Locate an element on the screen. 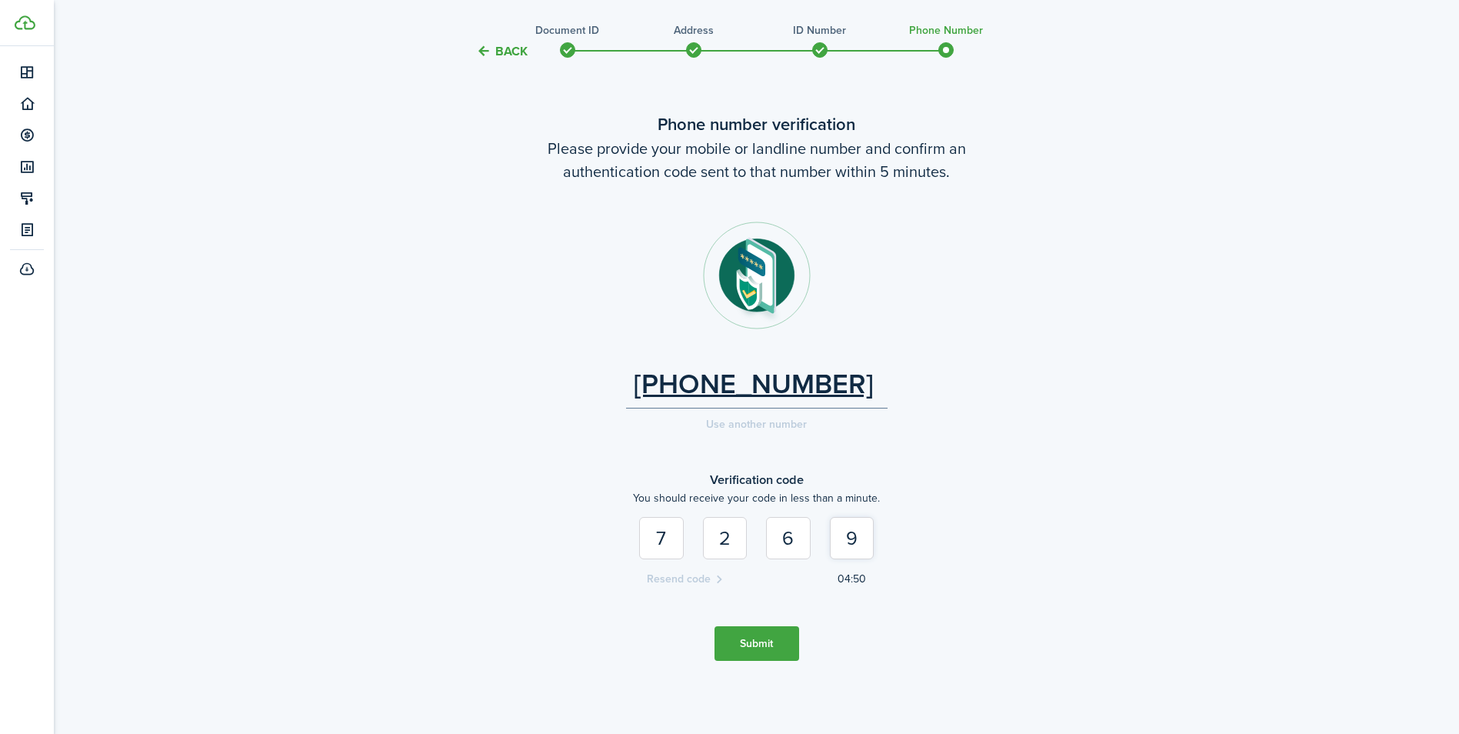 The height and width of the screenshot is (734, 1459). wizard-step-header-description: Please provide your mobile or landline number and confirm an authentication code sent to that num... is located at coordinates (757, 160).